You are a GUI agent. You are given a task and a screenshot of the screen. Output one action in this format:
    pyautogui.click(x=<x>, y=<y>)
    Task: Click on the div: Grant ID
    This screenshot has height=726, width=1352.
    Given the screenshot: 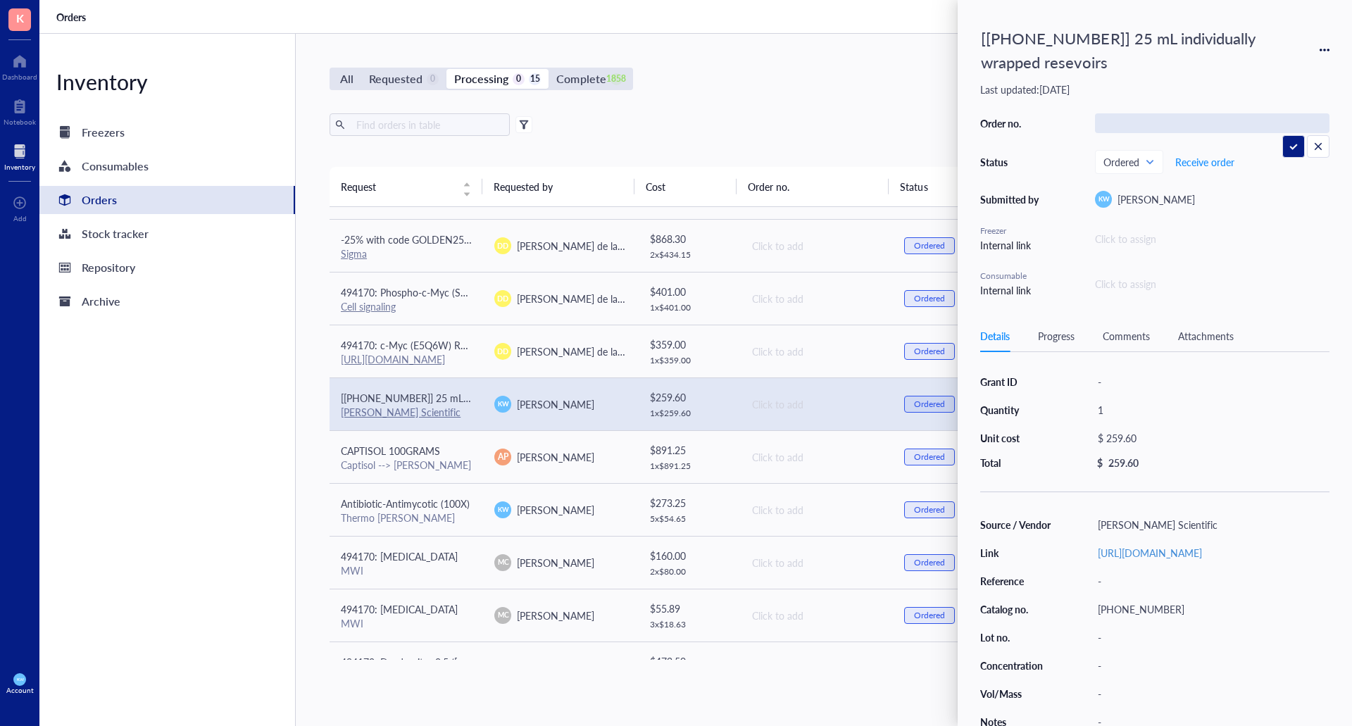 What is the action you would take?
    pyautogui.click(x=1016, y=382)
    